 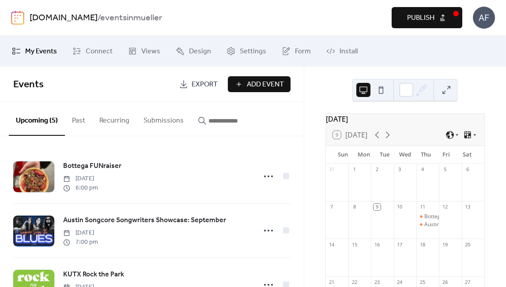 What do you see at coordinates (421, 18) in the screenshot?
I see `span: Publish` at bounding box center [421, 18].